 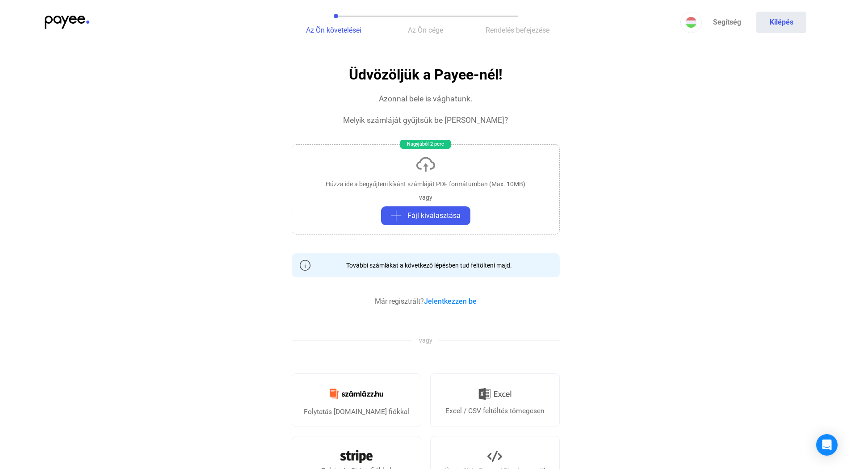 What do you see at coordinates (494, 456) in the screenshot?
I see `img: API` at bounding box center [494, 456].